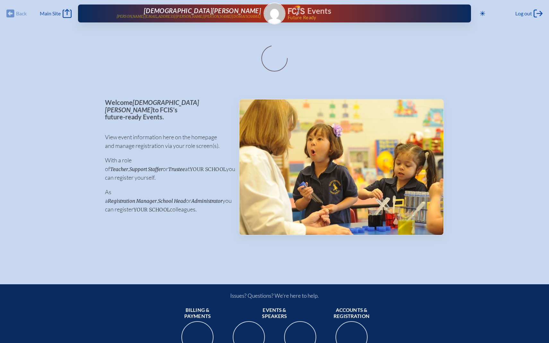 The image size is (549, 343). What do you see at coordinates (341, 167) in the screenshot?
I see `img: Events` at bounding box center [341, 167].